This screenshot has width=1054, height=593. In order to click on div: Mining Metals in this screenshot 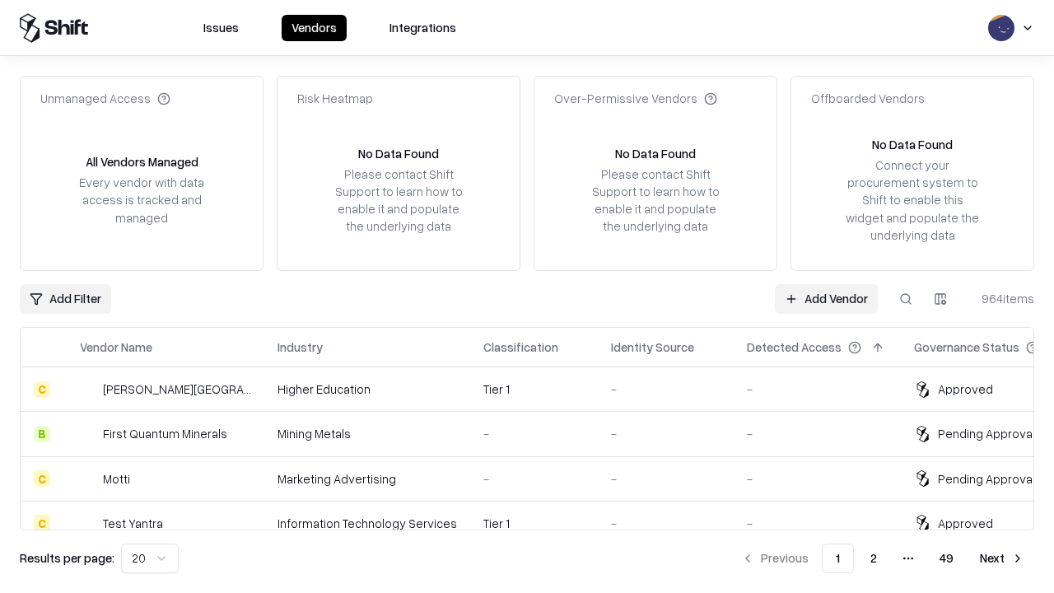, I will do `click(367, 433)`.